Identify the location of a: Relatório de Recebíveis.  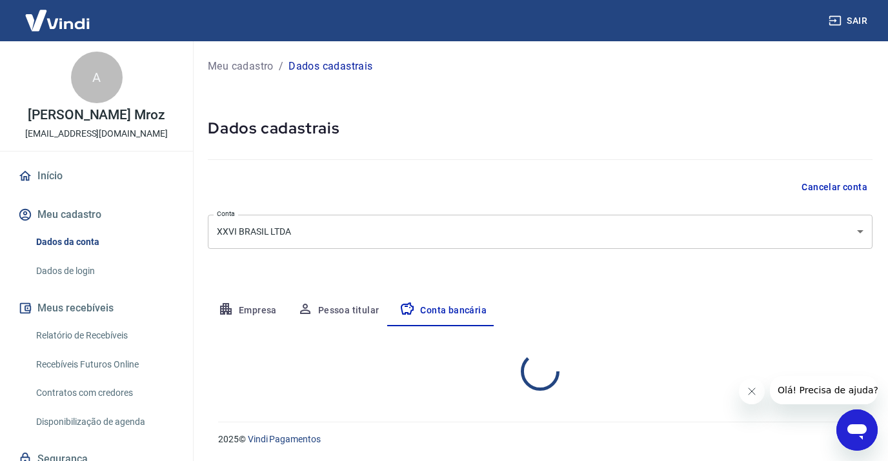
(104, 336).